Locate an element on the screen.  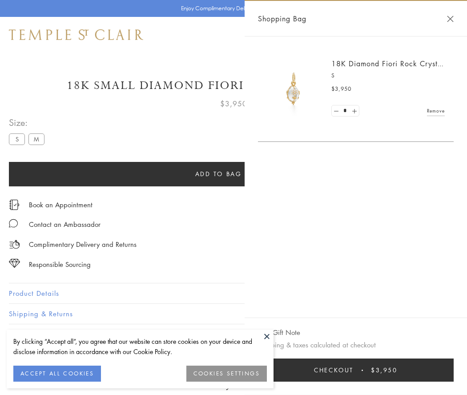
p: Enjoy Complimentary Delivery & Returns is located at coordinates (231, 8).